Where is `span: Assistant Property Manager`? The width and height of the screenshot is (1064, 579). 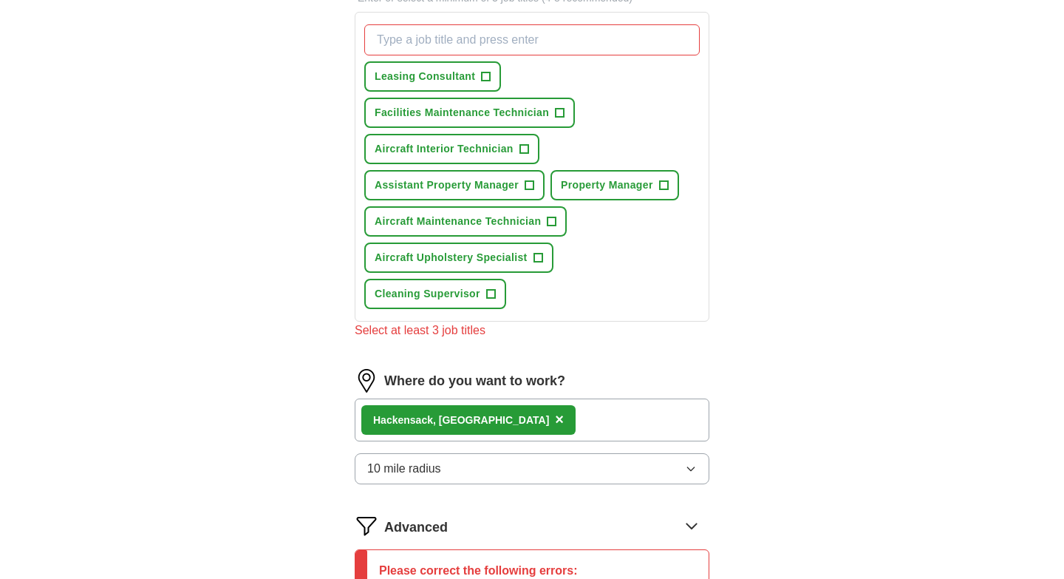 span: Assistant Property Manager is located at coordinates (446, 185).